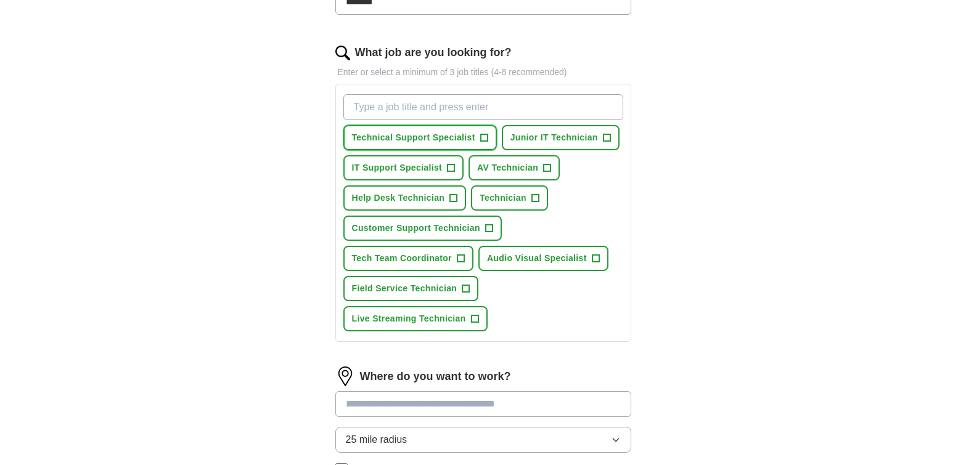 The image size is (966, 465). Describe the element at coordinates (537, 258) in the screenshot. I see `span: Audio Visual Specialist` at that location.